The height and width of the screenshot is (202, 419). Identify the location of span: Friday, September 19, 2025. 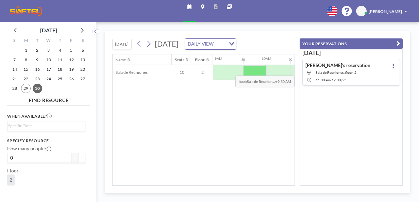
(71, 69).